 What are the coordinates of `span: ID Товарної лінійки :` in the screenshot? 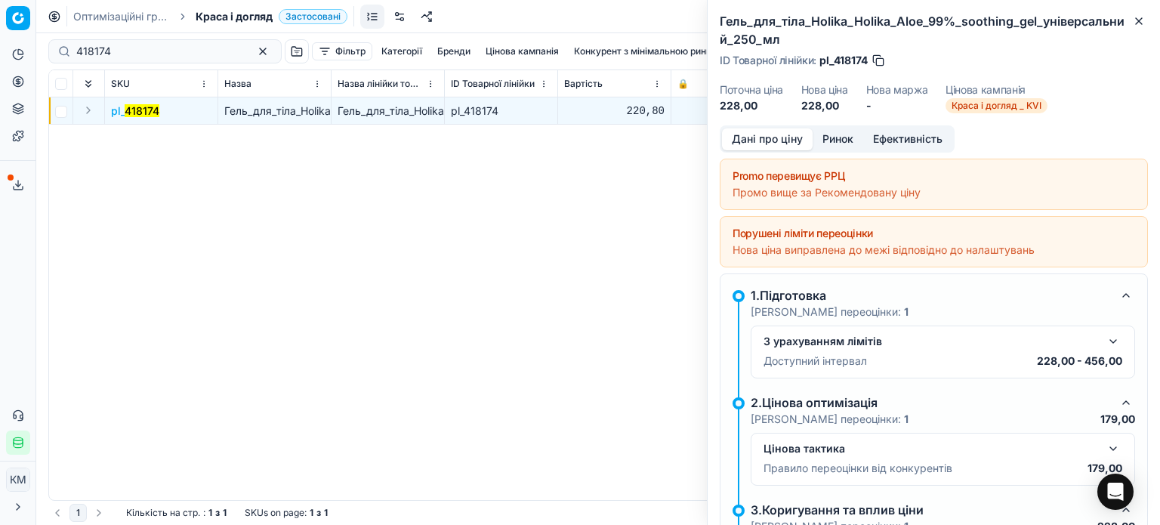 It's located at (768, 60).